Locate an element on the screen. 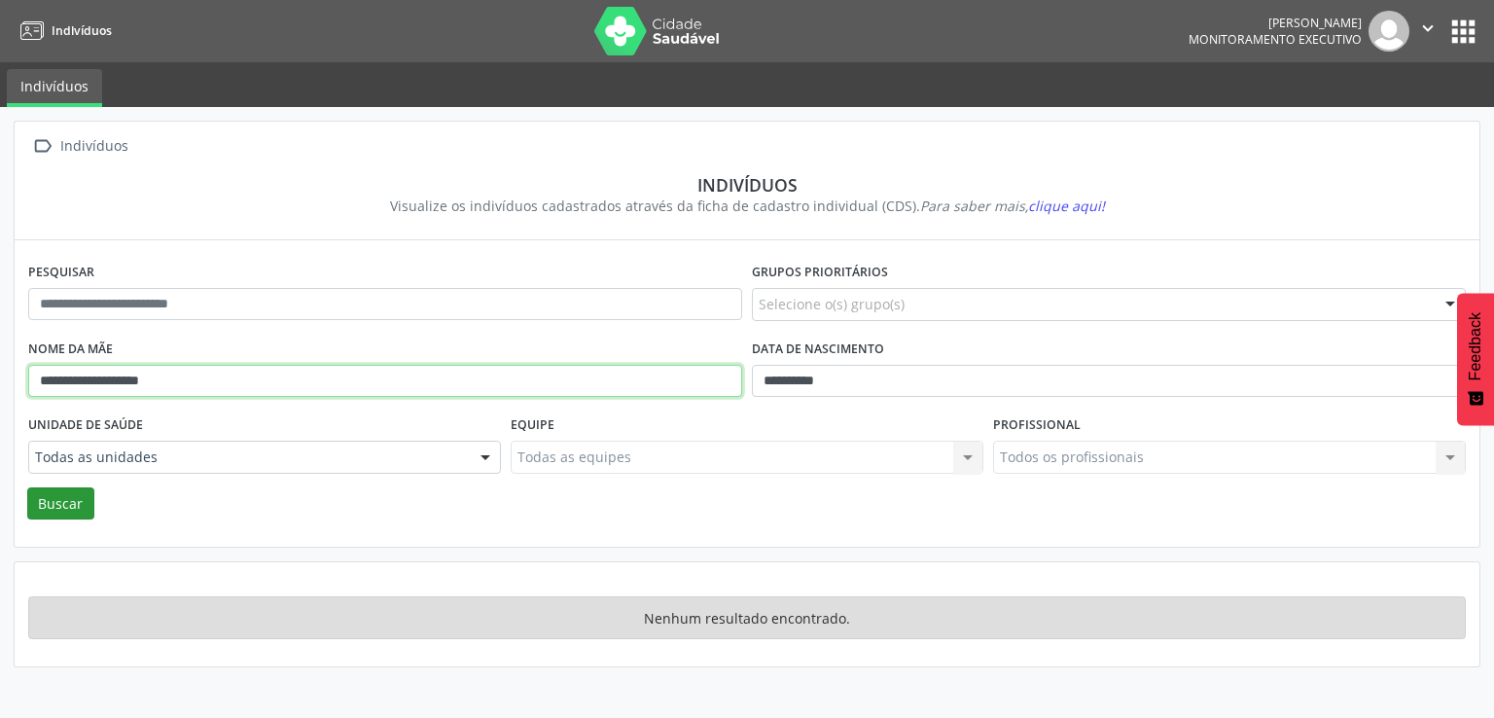 Image resolution: width=1494 pixels, height=718 pixels. i: Para saber mais, is located at coordinates (1013, 205).